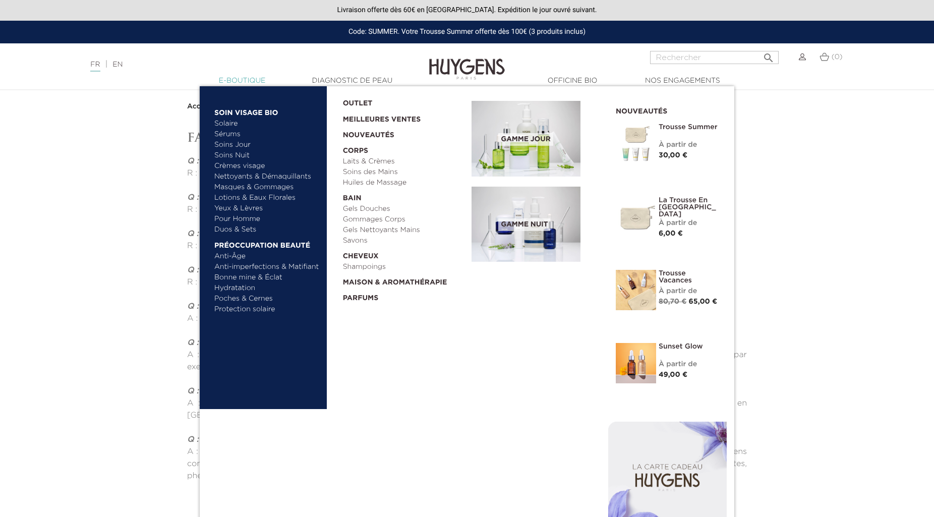 The image size is (934, 517). I want to click on strong: Accueil, so click(200, 106).